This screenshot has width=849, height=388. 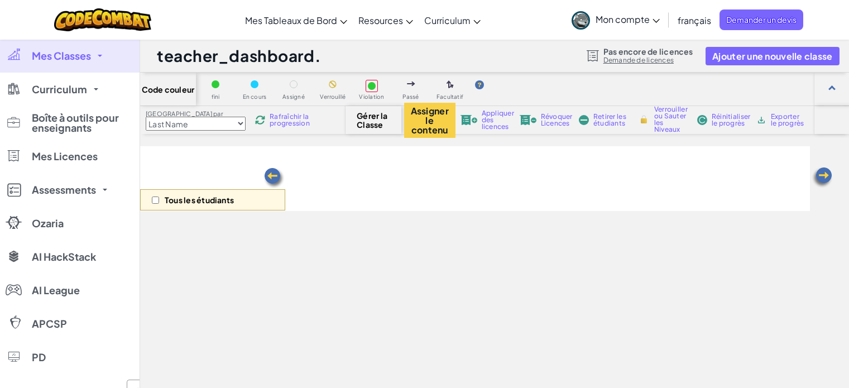 I want to click on a: Demander un devis, so click(x=762, y=20).